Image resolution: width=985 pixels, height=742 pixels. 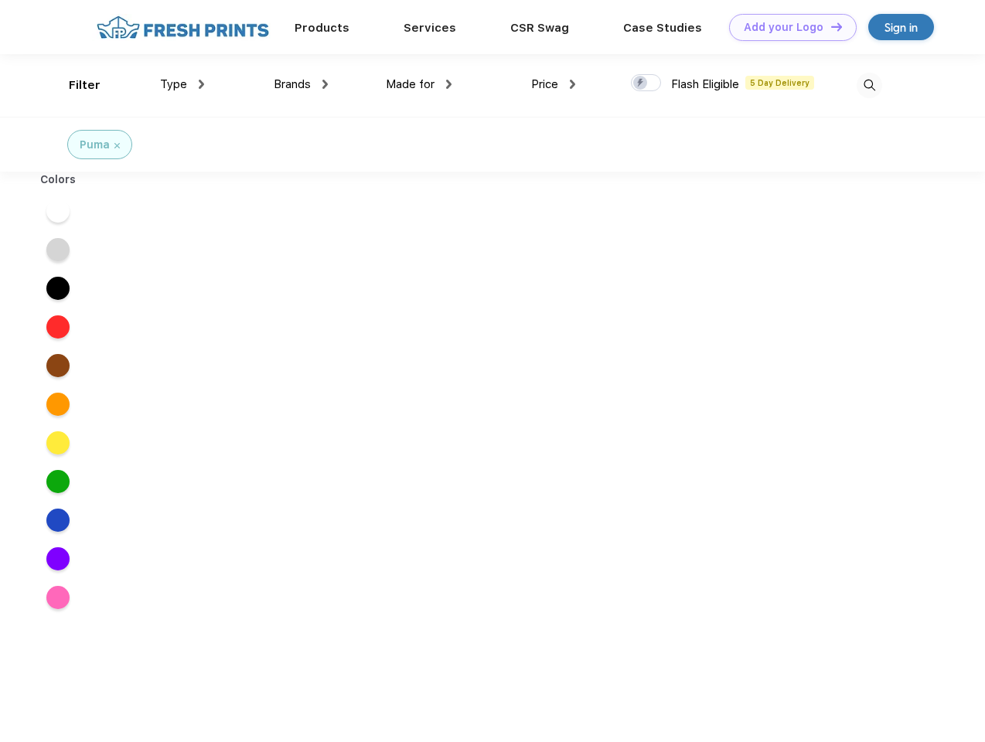 I want to click on div: Add your Logo, so click(x=783, y=27).